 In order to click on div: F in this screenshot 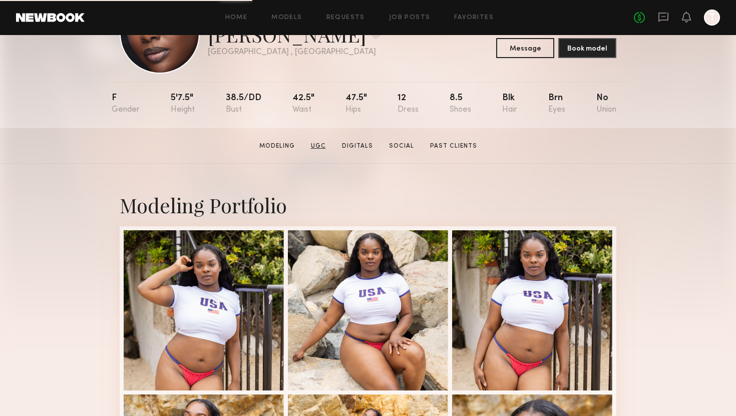, I will do `click(126, 104)`.